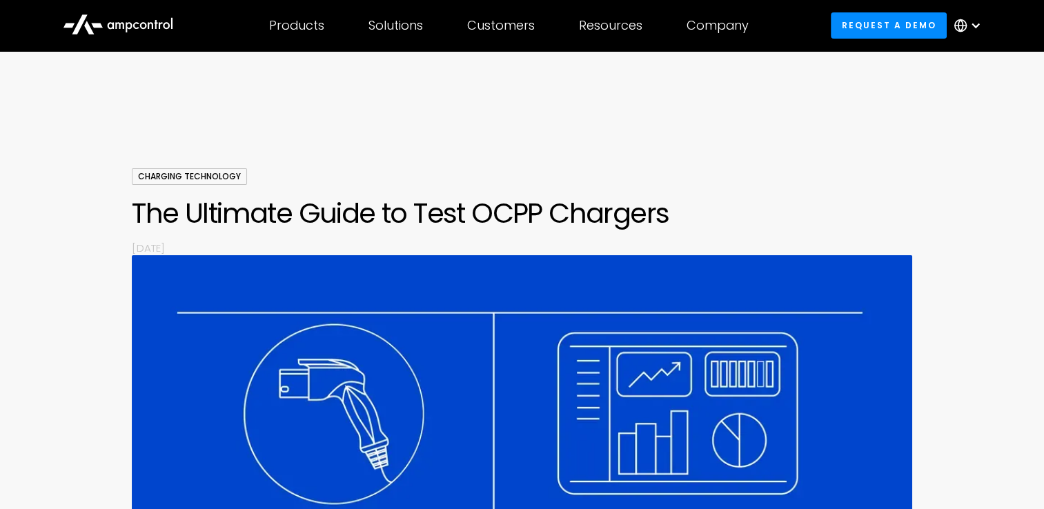  I want to click on div: Resources, so click(611, 26).